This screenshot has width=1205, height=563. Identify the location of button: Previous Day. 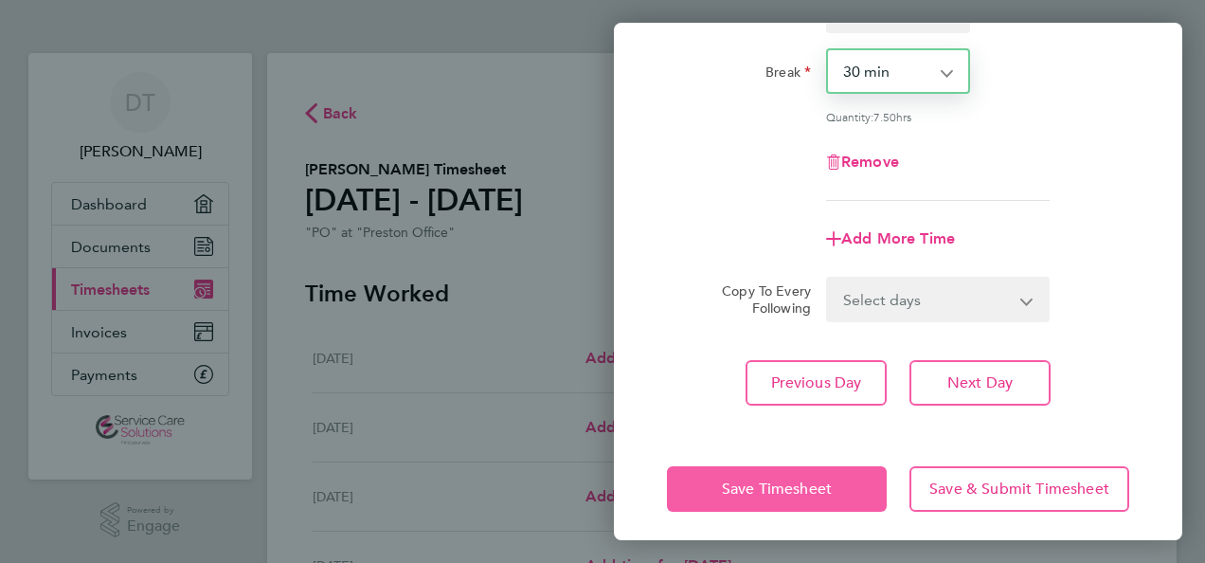
(816, 383).